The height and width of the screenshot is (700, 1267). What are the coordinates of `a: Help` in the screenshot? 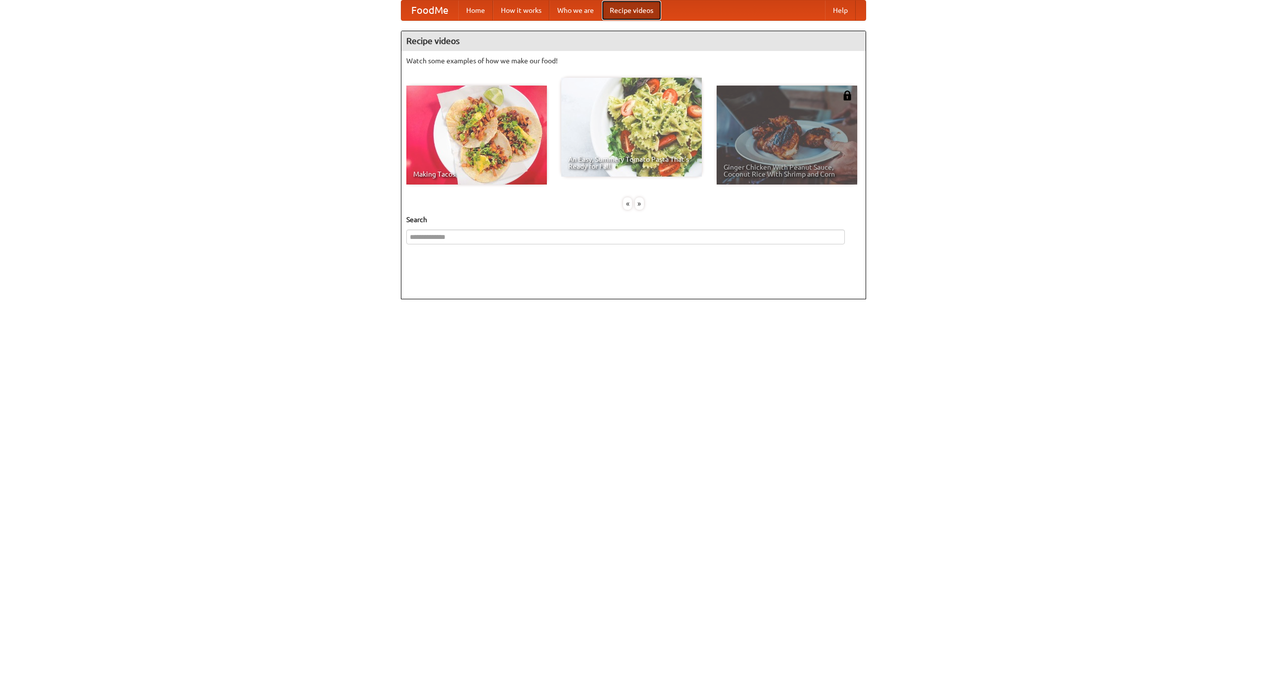 It's located at (840, 10).